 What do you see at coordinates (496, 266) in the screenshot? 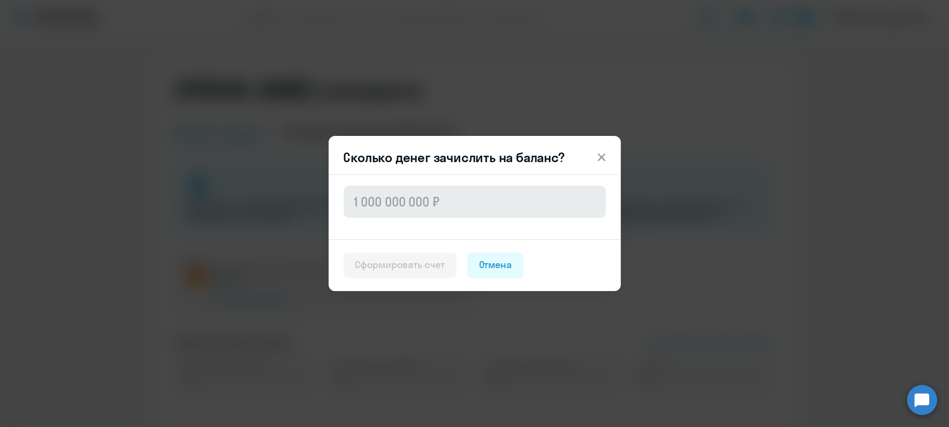
I see `button: Отмена` at bounding box center [496, 266].